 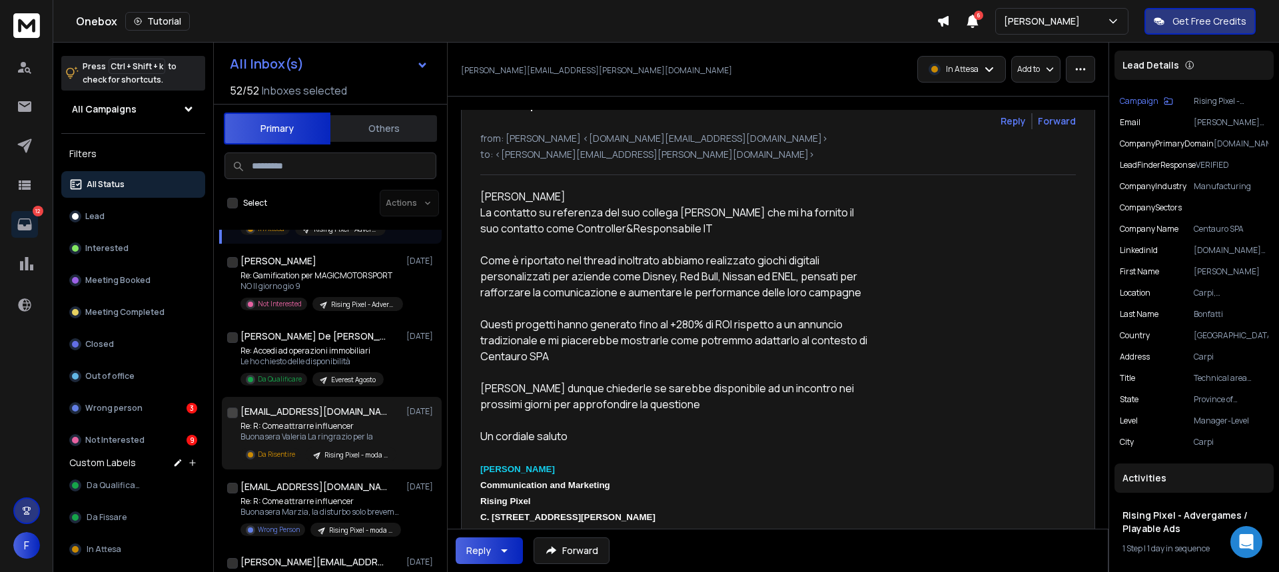 What do you see at coordinates (1139, 314) in the screenshot?
I see `p: Last Name` at bounding box center [1139, 314].